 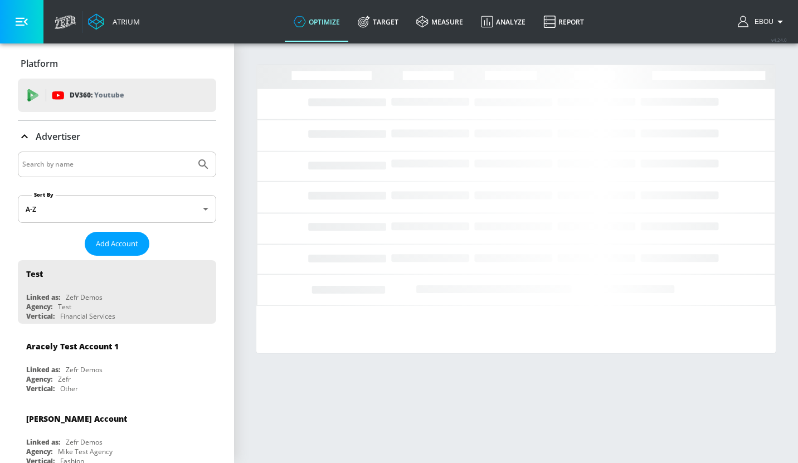 What do you see at coordinates (43, 194) in the screenshot?
I see `label: Sort By` at bounding box center [43, 194].